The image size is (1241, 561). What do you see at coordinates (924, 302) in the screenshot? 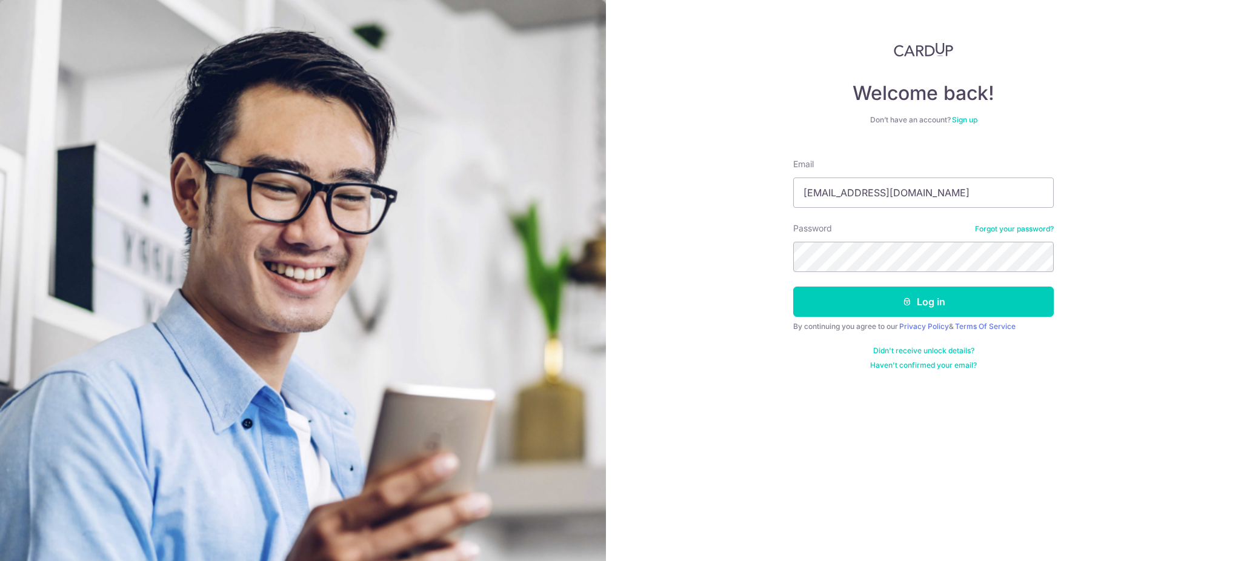
I see `button: Log in` at bounding box center [924, 302].